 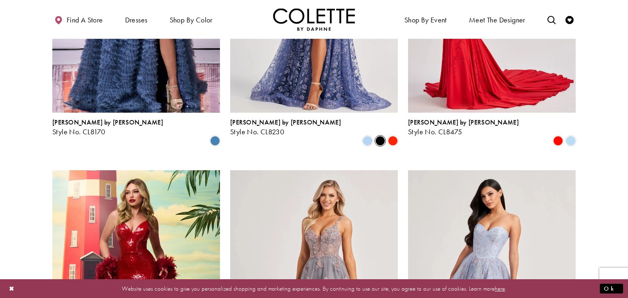 What do you see at coordinates (435, 132) in the screenshot?
I see `span: Style No. CL8475` at bounding box center [435, 132].